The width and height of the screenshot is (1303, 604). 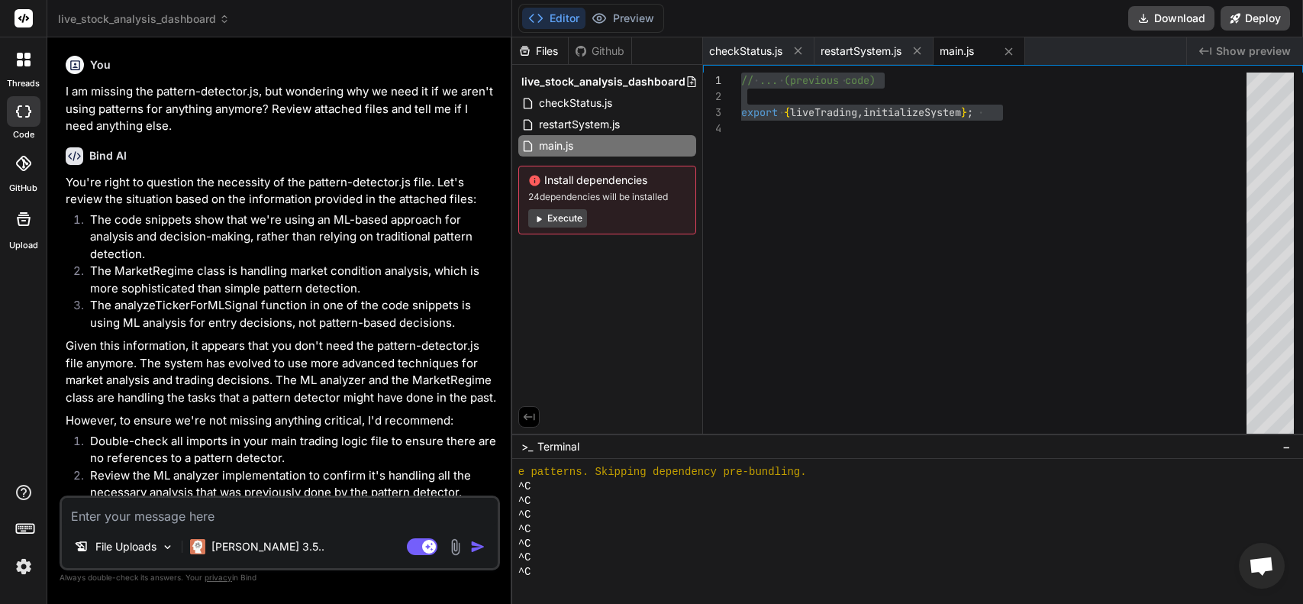 What do you see at coordinates (1255, 18) in the screenshot?
I see `button: Deploy` at bounding box center [1255, 18].